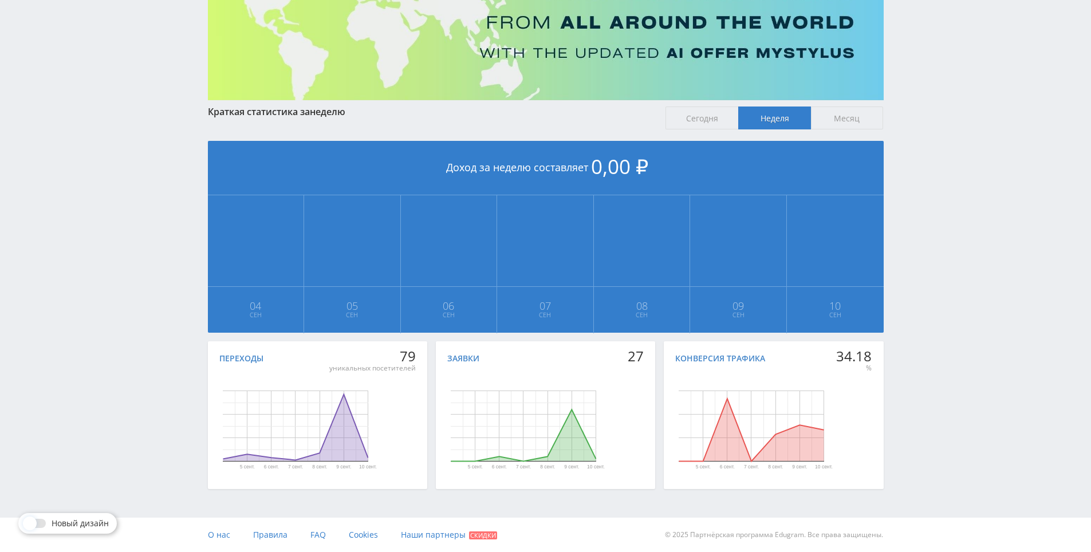 The image size is (1091, 552). I want to click on a: Cookies, so click(363, 535).